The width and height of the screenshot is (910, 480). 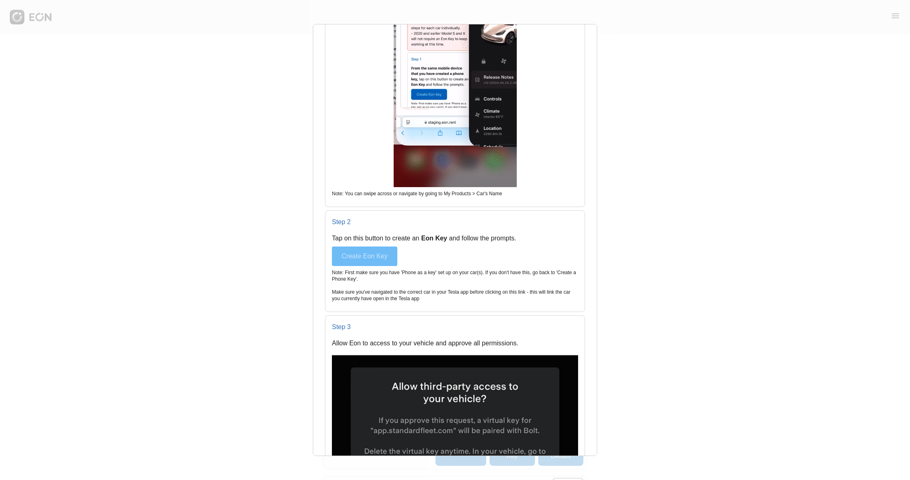 What do you see at coordinates (455, 193) in the screenshot?
I see `p: Note: You can swipe across or navigate by going to My Products > Car's Name` at bounding box center [455, 193].